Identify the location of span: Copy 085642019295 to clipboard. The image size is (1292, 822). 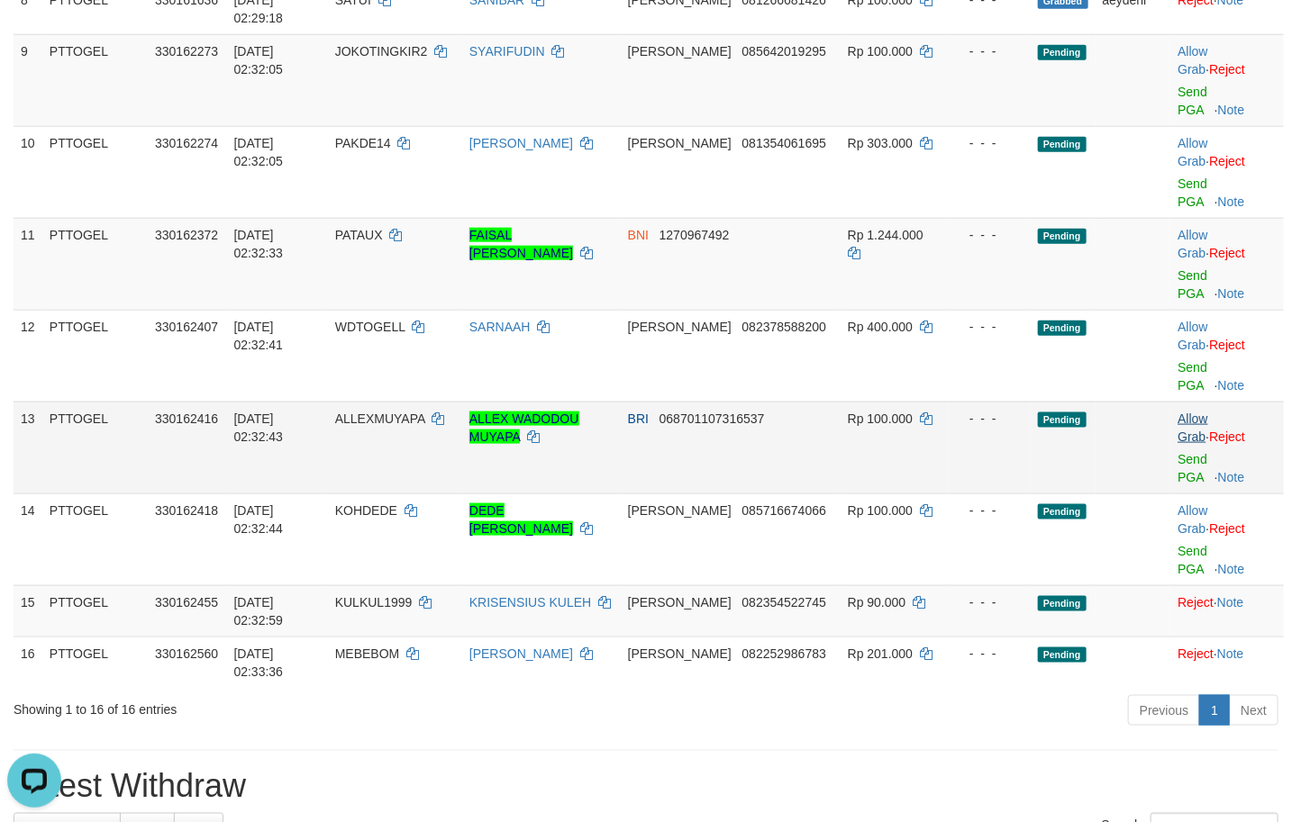
(784, 51).